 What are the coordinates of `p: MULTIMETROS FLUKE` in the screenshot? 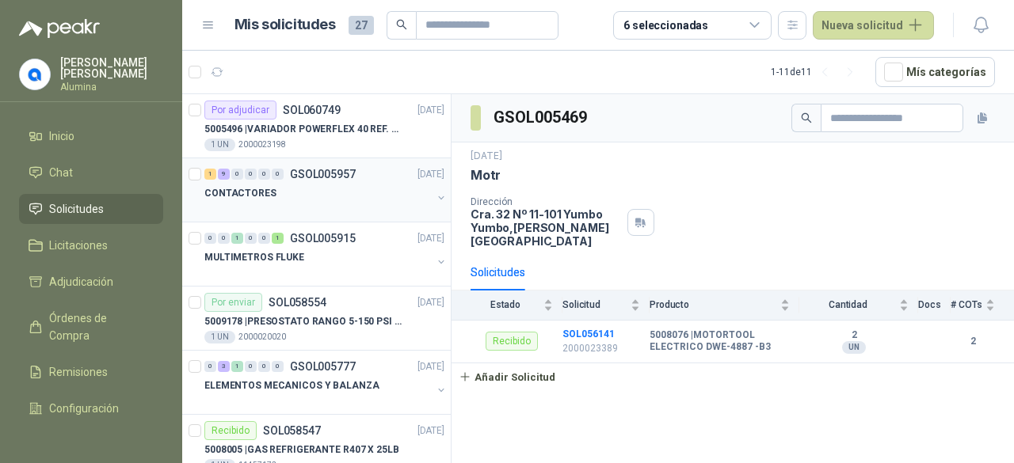 It's located at (254, 257).